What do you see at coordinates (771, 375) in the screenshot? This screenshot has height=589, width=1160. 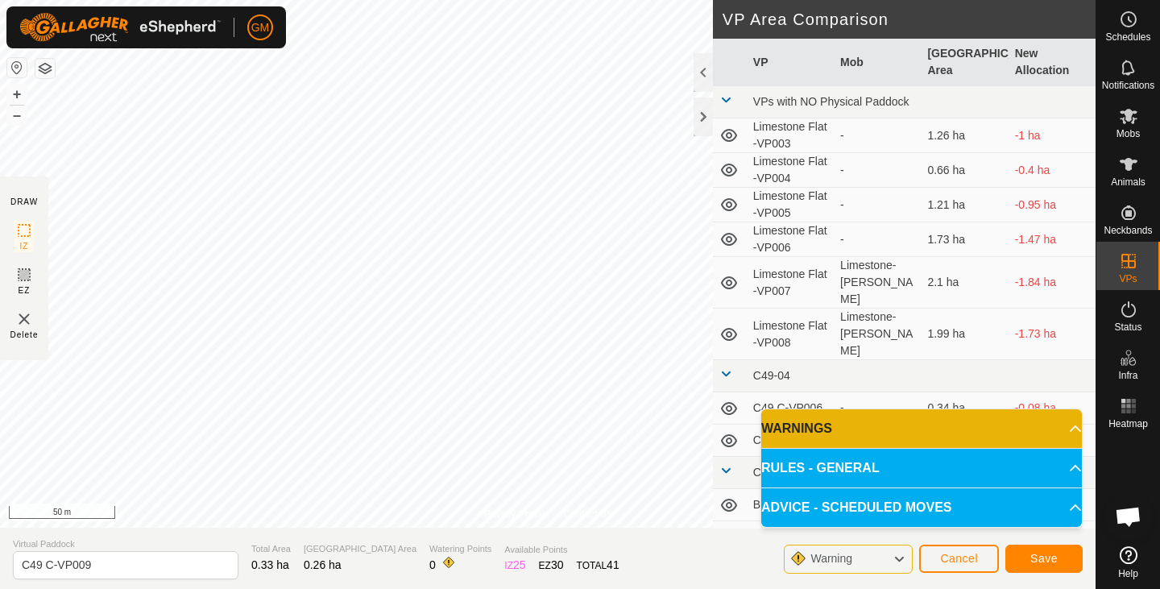 I see `span: C49-04` at bounding box center [771, 375].